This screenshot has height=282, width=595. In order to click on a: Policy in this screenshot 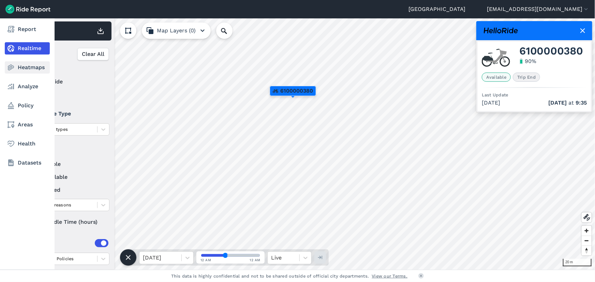, I will do `click(27, 106)`.